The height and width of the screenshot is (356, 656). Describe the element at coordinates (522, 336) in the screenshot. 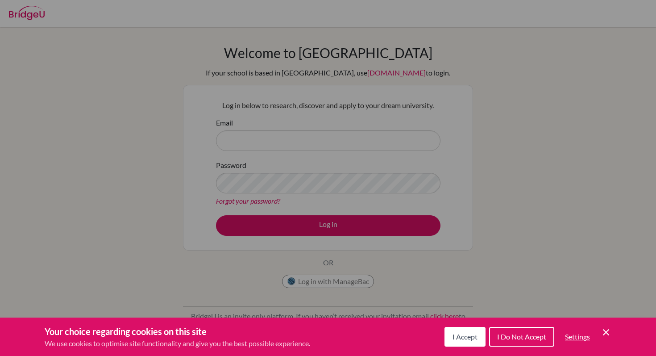

I see `span: I Do Not Accept` at that location.